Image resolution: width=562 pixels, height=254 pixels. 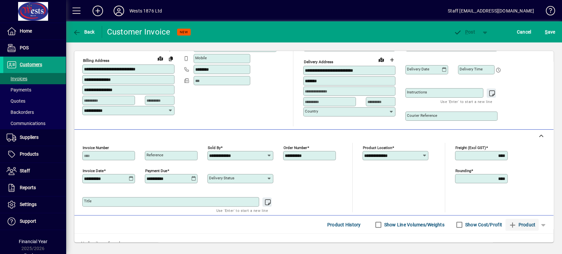 What do you see at coordinates (88, 201) in the screenshot?
I see `mat-label: Title` at bounding box center [88, 201].